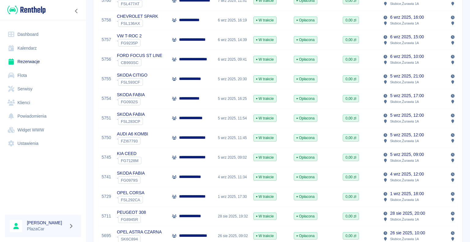 The width and height of the screenshot is (470, 242). What do you see at coordinates (106, 157) in the screenshot?
I see `a: 5745` at bounding box center [106, 157].